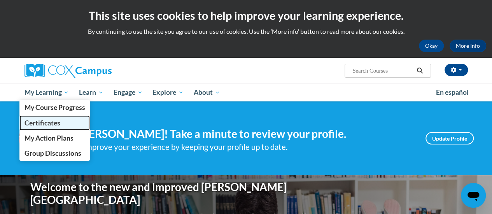 The image size is (492, 214). What do you see at coordinates (47, 92) in the screenshot?
I see `a: My Learning` at bounding box center [47, 92].